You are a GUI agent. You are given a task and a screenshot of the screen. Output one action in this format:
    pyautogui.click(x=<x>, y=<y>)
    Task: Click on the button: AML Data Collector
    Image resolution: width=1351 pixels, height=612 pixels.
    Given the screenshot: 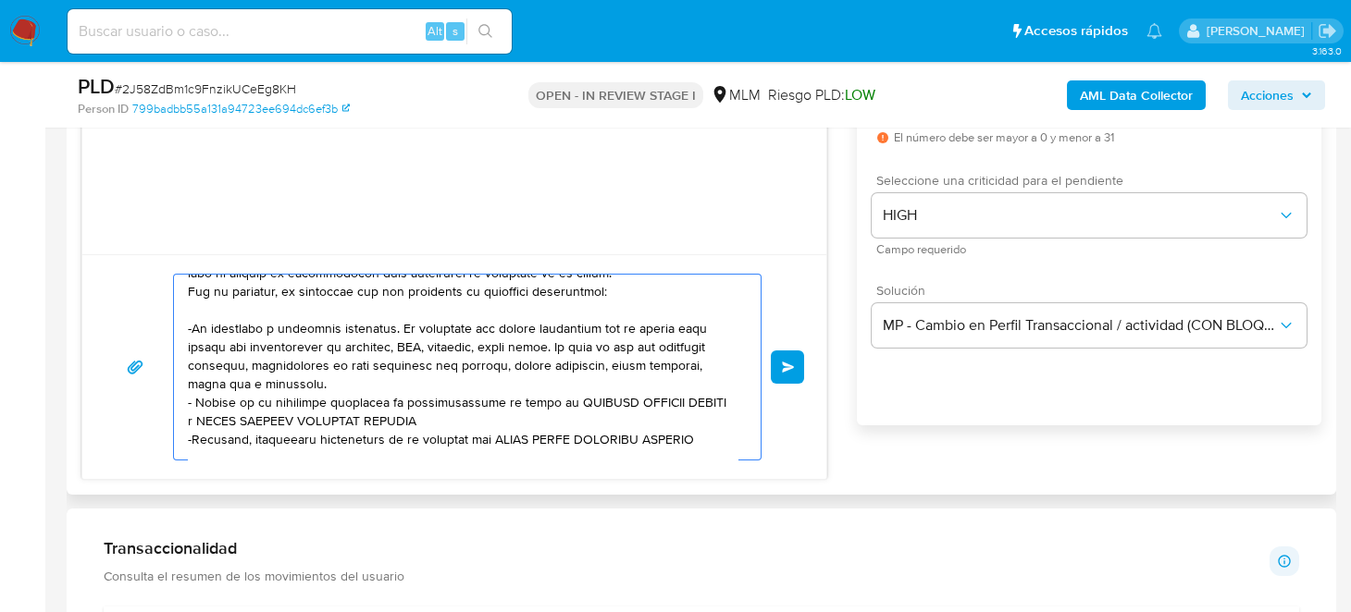 What is the action you would take?
    pyautogui.click(x=1136, y=95)
    